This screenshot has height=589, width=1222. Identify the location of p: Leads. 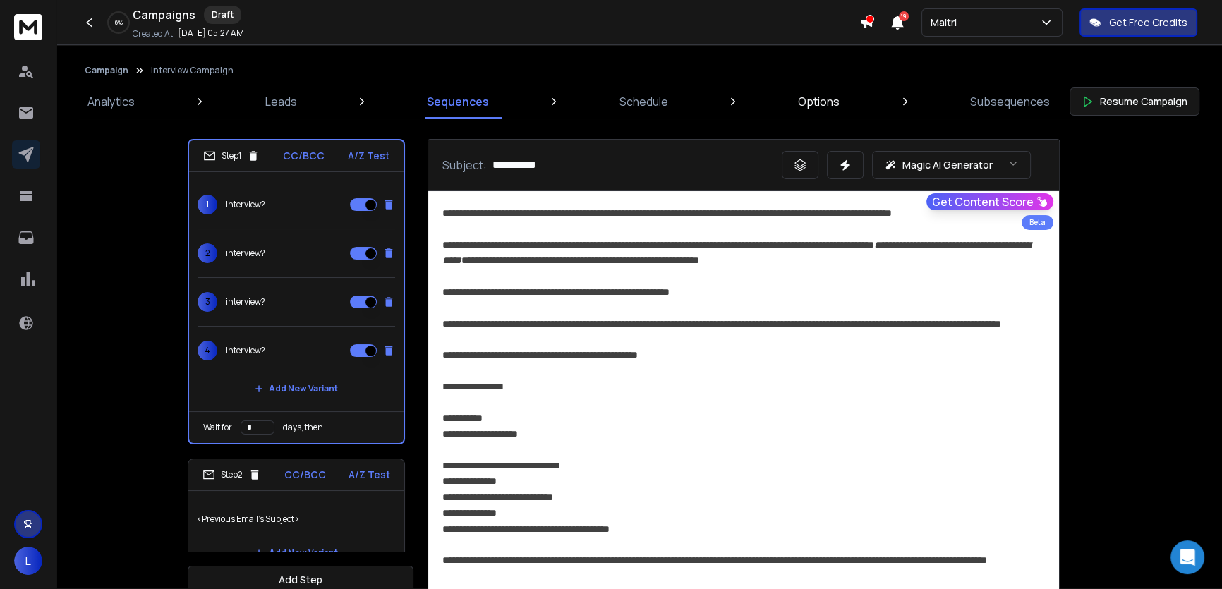
(281, 102).